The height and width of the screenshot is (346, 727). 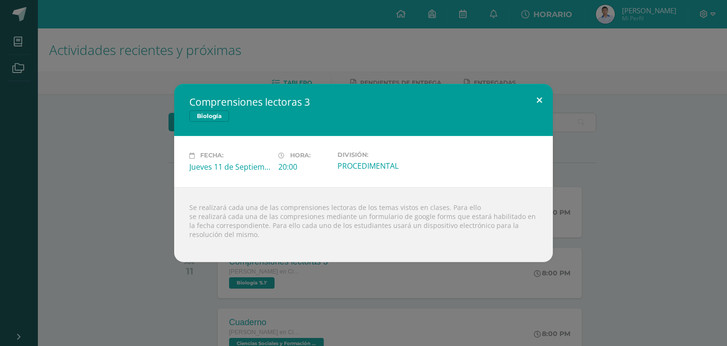 What do you see at coordinates (304, 167) in the screenshot?
I see `div: 20:00` at bounding box center [304, 167].